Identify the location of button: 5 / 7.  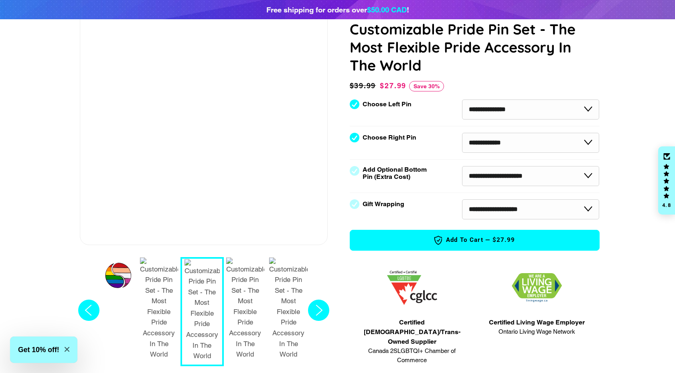
(288, 310).